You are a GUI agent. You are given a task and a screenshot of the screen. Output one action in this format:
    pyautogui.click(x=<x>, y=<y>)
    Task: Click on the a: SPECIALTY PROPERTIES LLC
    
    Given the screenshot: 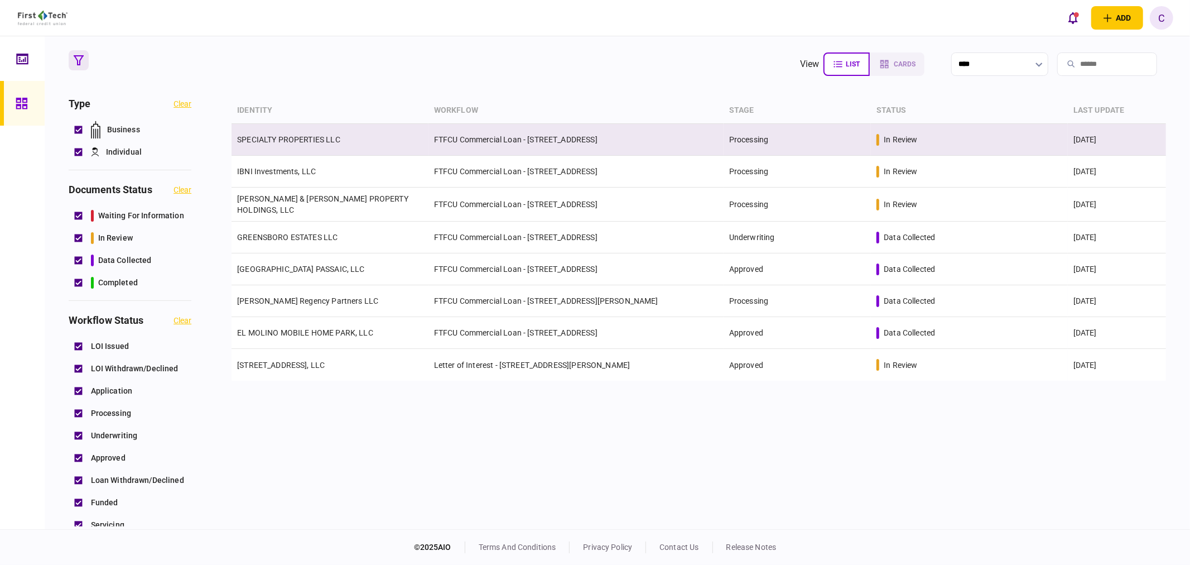 What is the action you would take?
    pyautogui.click(x=288, y=139)
    